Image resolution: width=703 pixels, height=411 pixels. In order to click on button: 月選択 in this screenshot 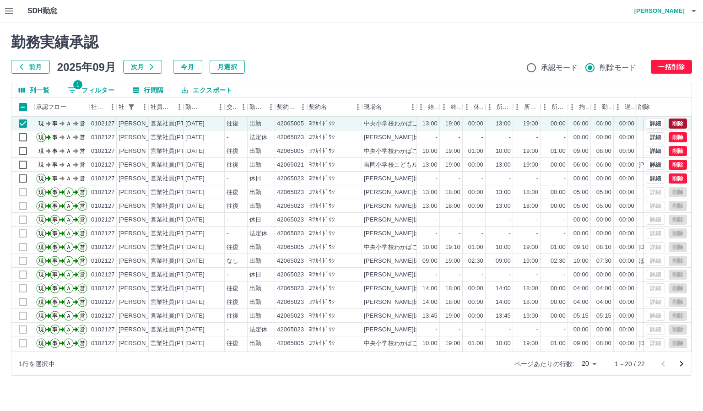, I will do `click(227, 67)`.